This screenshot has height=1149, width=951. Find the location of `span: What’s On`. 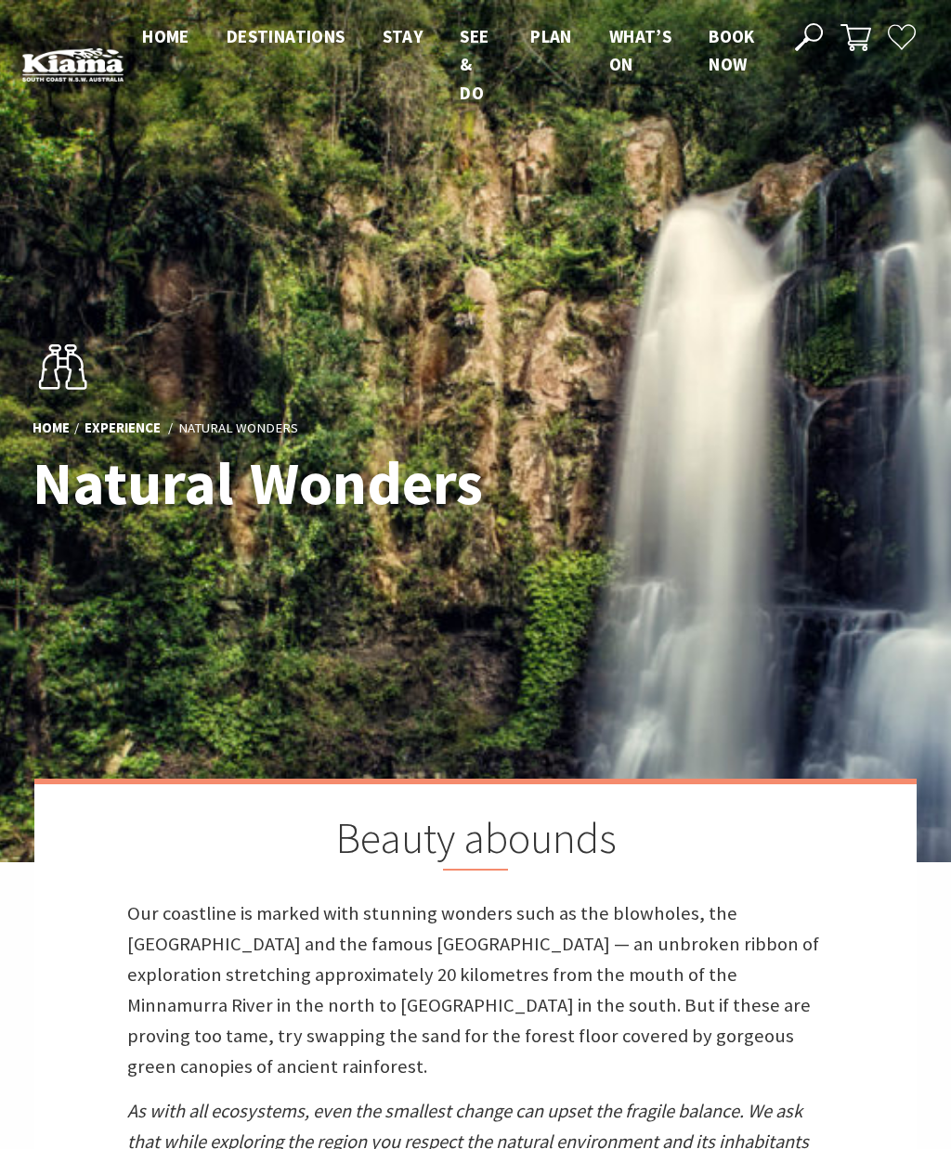

span: What’s On is located at coordinates (640, 50).